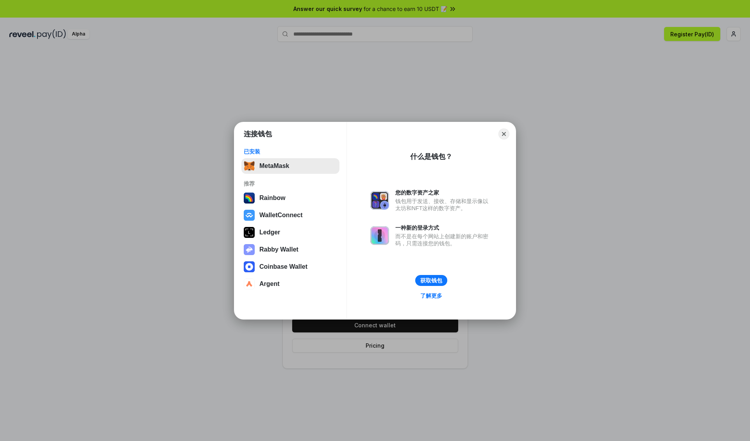 This screenshot has width=750, height=441. Describe the element at coordinates (249, 198) in the screenshot. I see `img: svg+xml,%3Csvg%20width%3D%22120%22%20height%3D%22120%22%20viewBox%3D%220%200%20120%20120%22%20fil...` at that location.